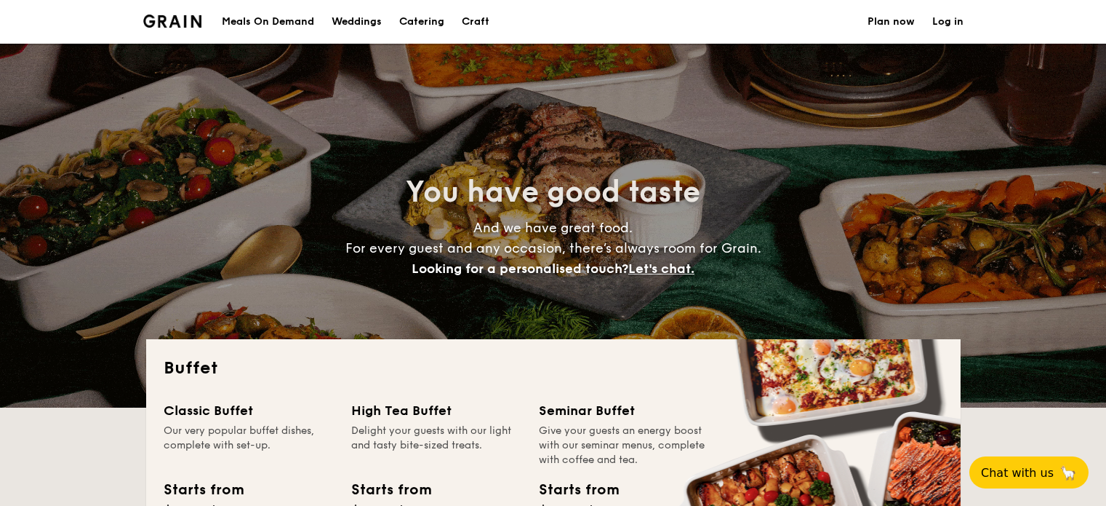 This screenshot has width=1106, height=506. I want to click on span: Chat with us, so click(1018, 472).